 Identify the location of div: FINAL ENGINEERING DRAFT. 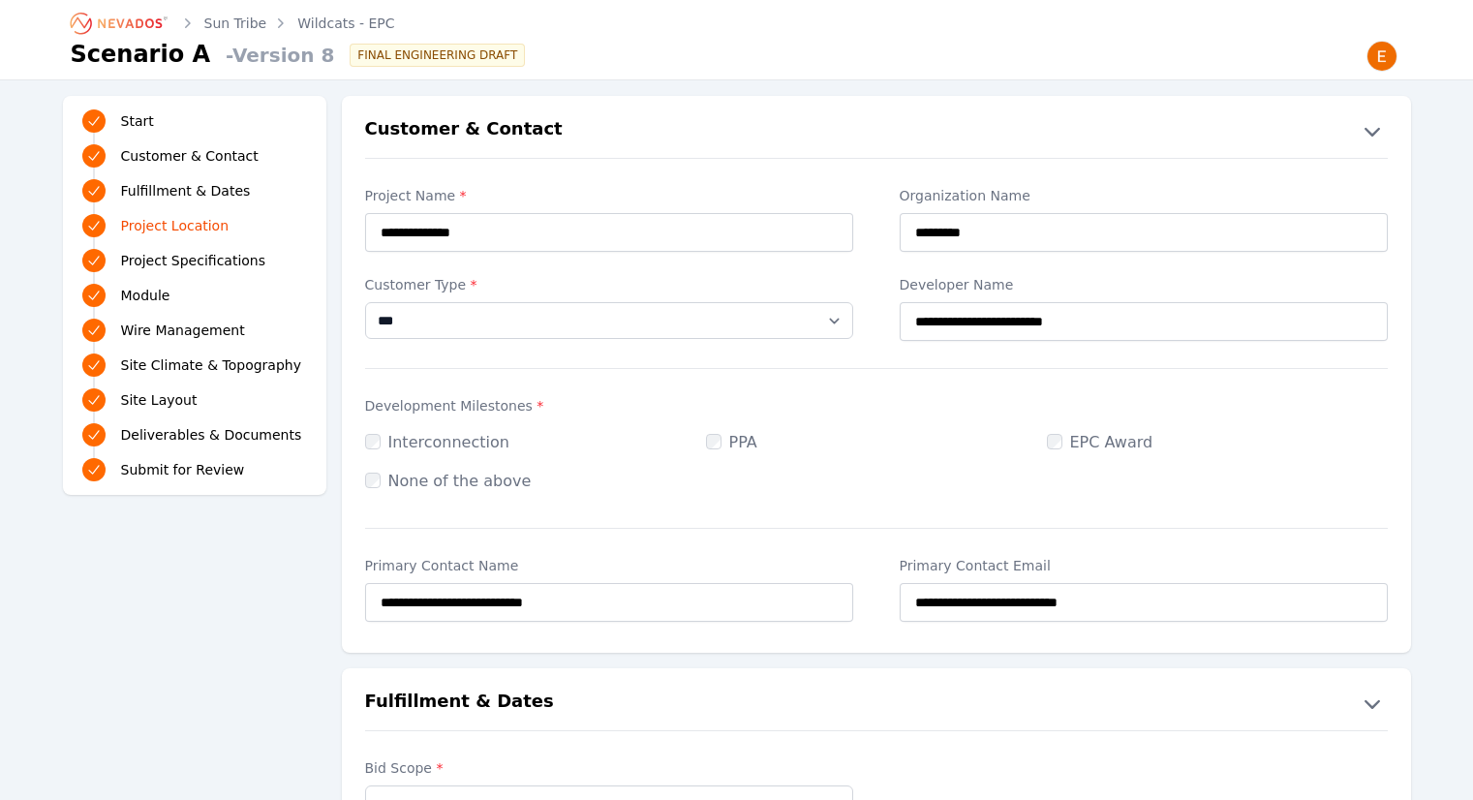
(437, 55).